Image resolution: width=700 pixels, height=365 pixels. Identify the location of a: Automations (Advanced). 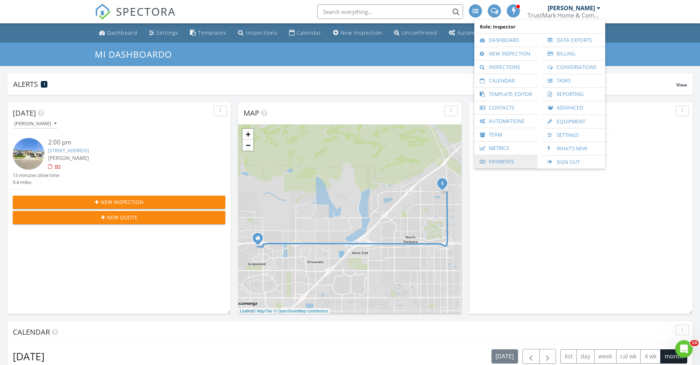
(471, 33).